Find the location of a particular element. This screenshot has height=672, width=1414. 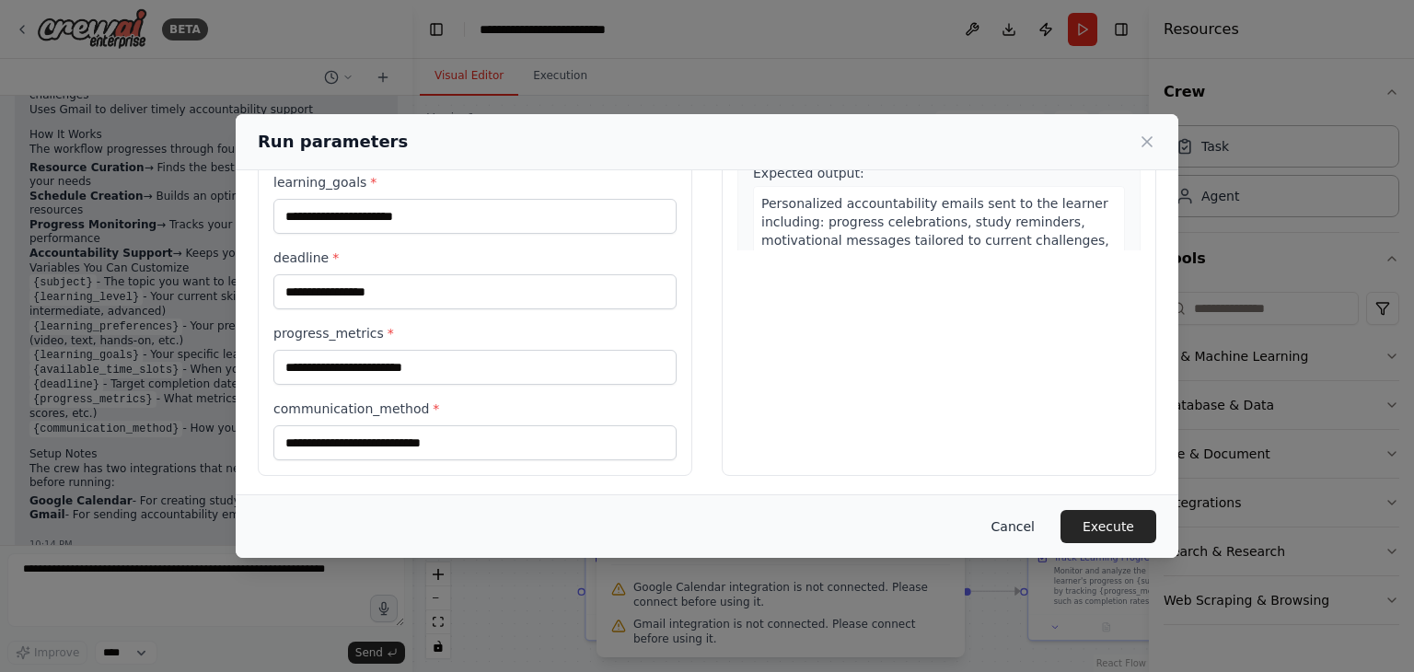

span: Personalized accountability emails sent to the learner including: progress celebrations, study re... is located at coordinates (935, 249).